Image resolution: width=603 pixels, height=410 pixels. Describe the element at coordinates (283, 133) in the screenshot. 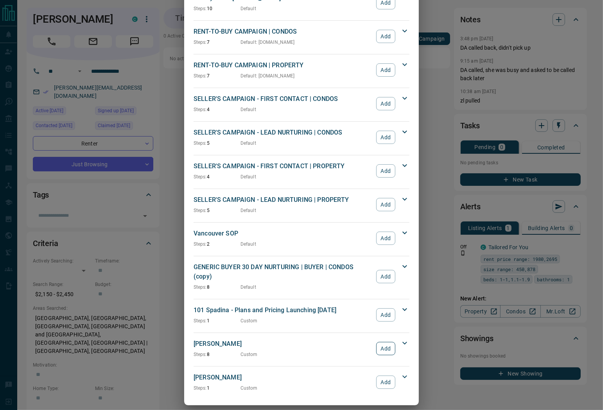

I see `p: SELLER'S CAMPAIGN - LEAD NURTURING | CONDOS` at that location.